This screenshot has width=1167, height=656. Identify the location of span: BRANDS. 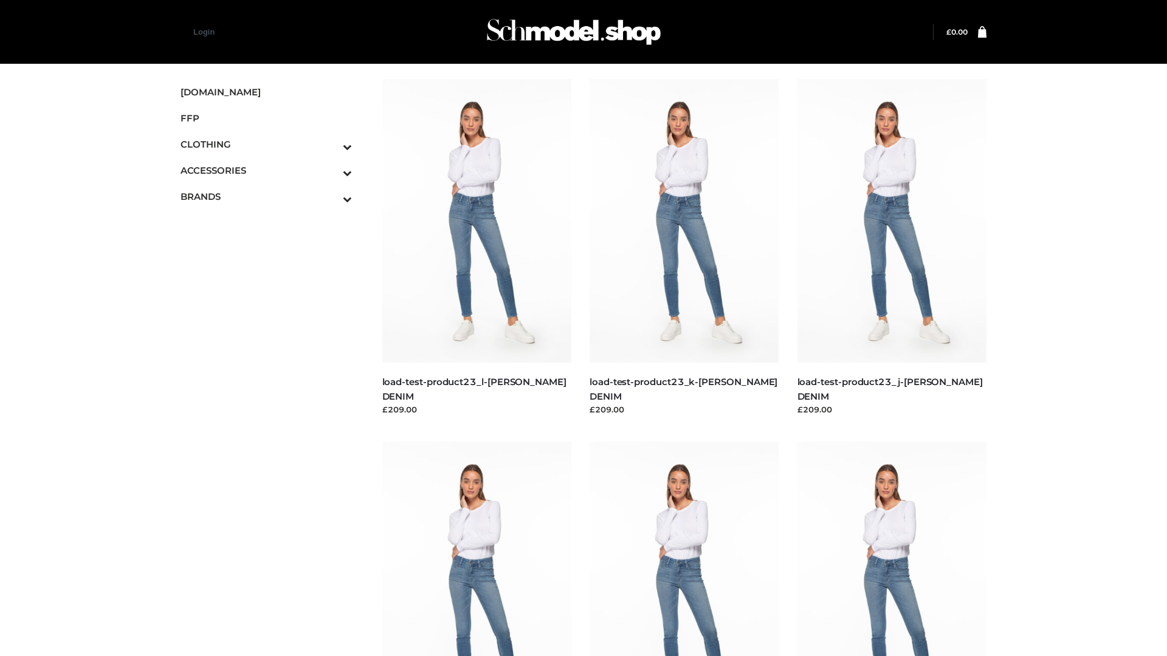
(266, 196).